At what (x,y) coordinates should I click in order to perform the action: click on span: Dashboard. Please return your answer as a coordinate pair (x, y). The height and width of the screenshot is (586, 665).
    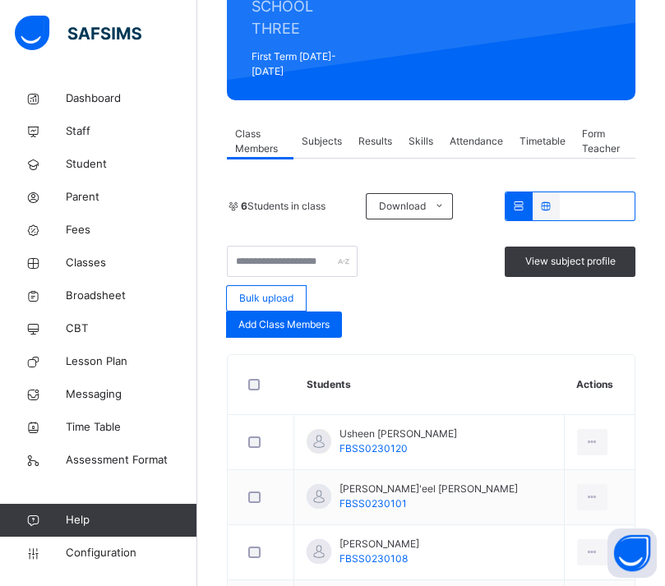
    Looking at the image, I should click on (132, 99).